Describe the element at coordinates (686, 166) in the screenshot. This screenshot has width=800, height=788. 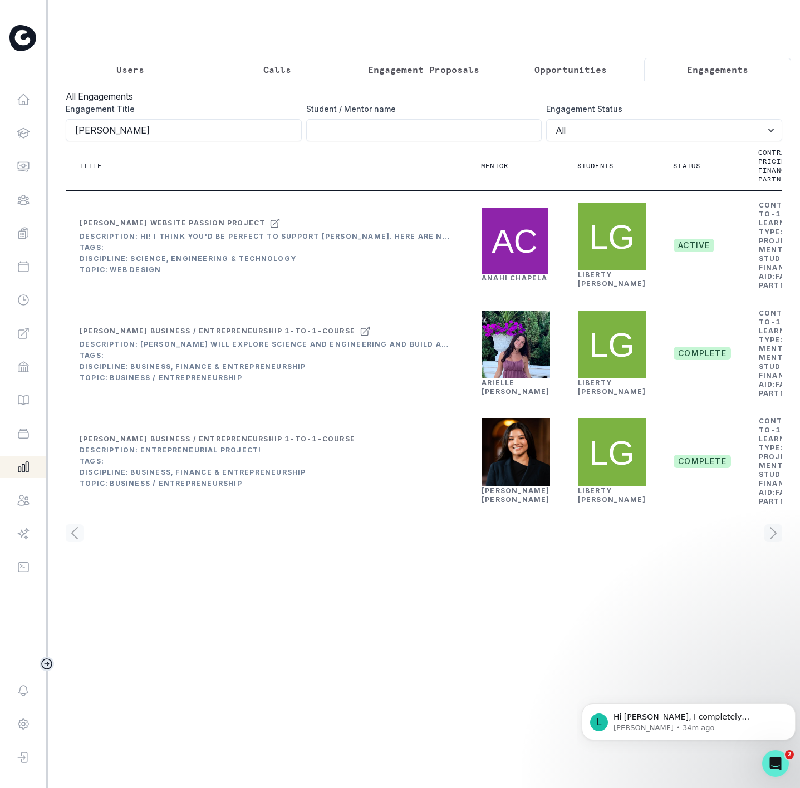
I see `p: Status` at that location.